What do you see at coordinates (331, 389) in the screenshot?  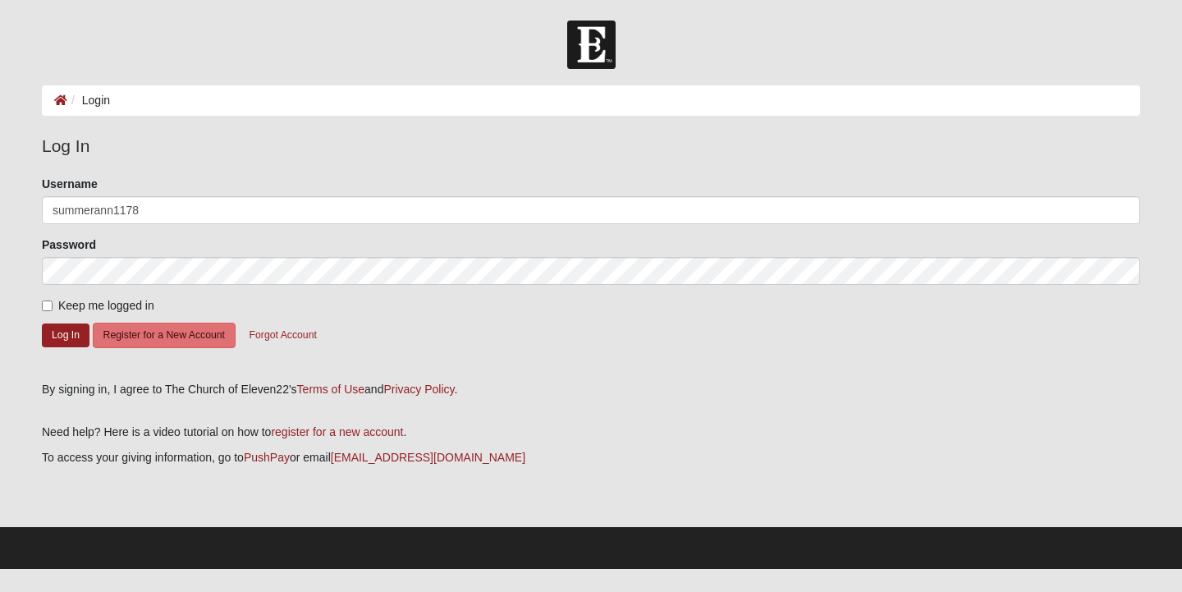 I see `a: Terms of Use` at bounding box center [331, 389].